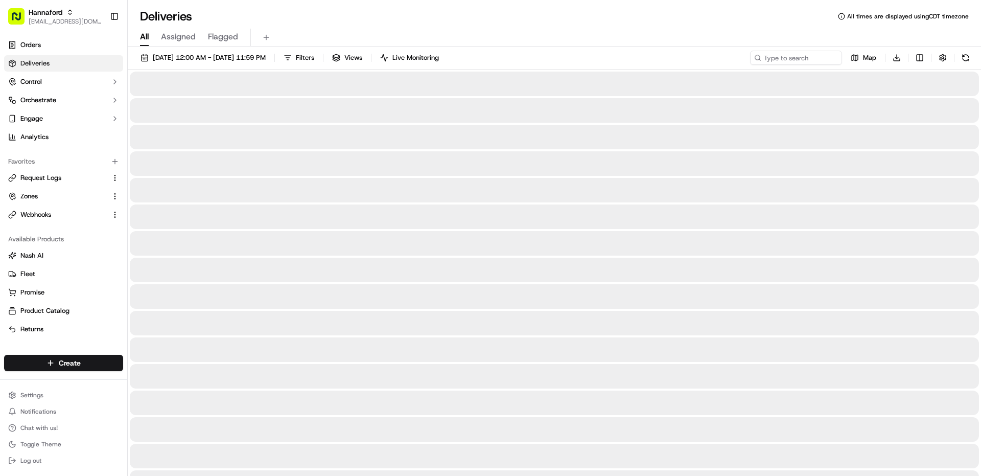 The image size is (981, 476). I want to click on span: Nash AI, so click(32, 256).